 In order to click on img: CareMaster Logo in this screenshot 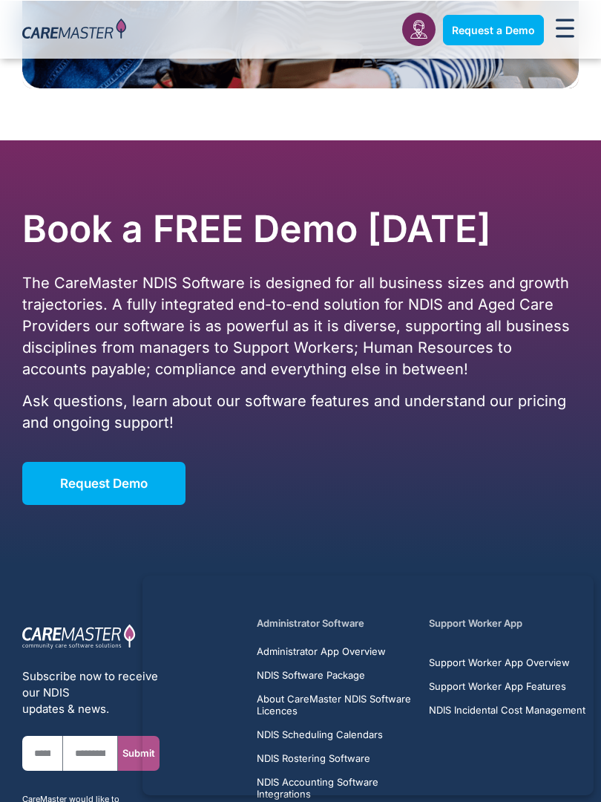, I will do `click(74, 29)`.